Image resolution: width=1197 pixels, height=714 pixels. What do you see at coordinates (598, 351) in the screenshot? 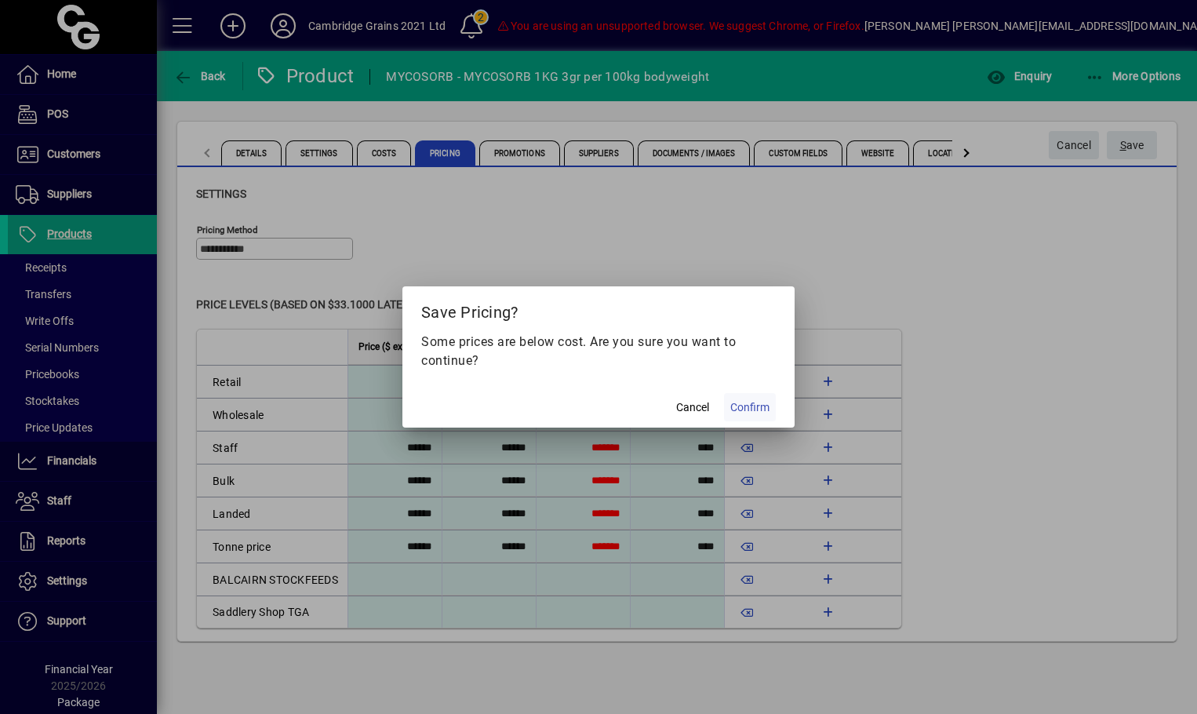
I see `p: Some prices are below cost. Are you sure you want to continue?` at bounding box center [598, 351].